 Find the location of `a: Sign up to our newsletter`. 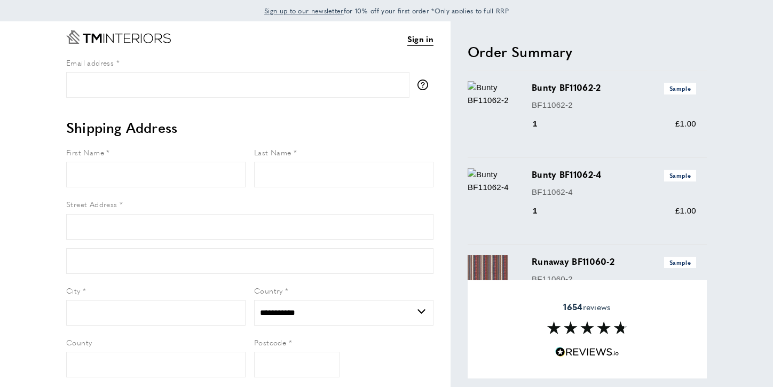

a: Sign up to our newsletter is located at coordinates (304, 11).